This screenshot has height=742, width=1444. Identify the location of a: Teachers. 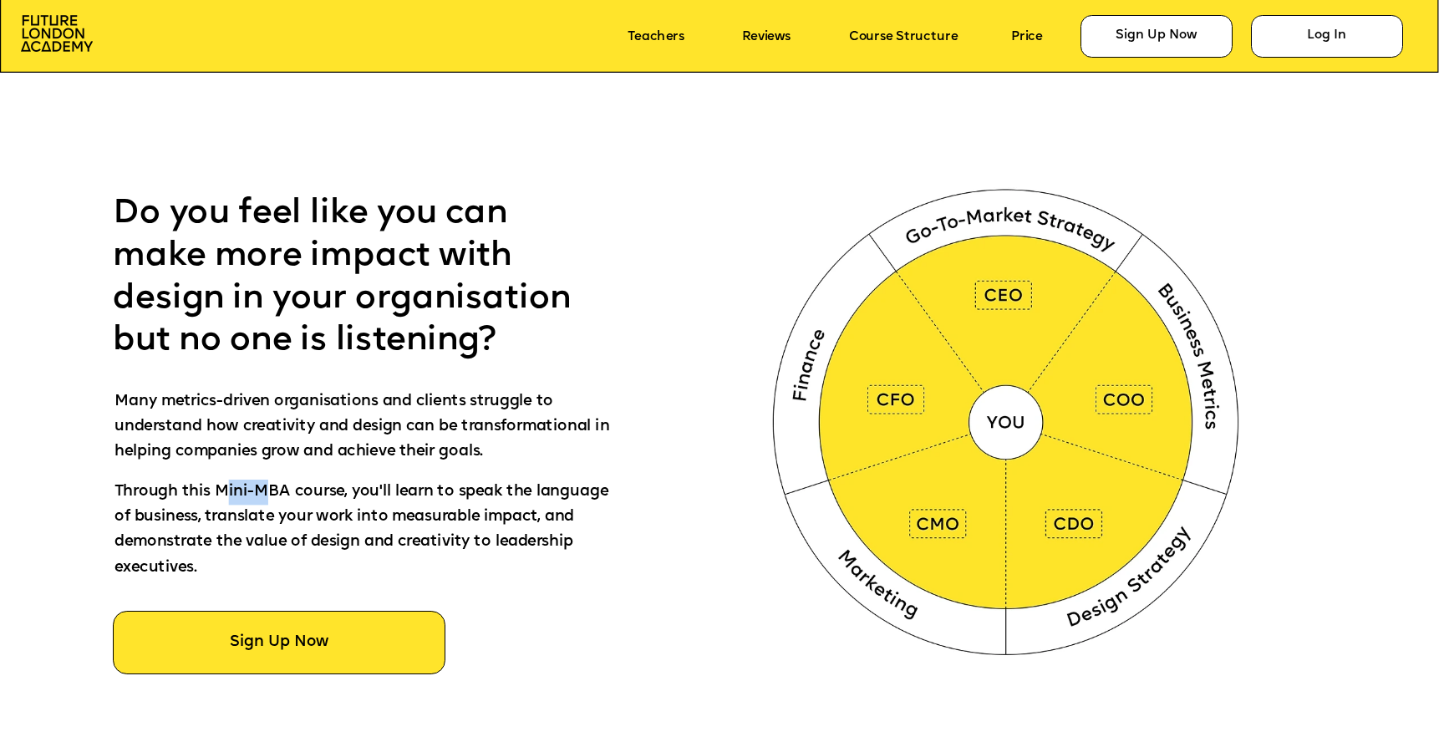
(656, 36).